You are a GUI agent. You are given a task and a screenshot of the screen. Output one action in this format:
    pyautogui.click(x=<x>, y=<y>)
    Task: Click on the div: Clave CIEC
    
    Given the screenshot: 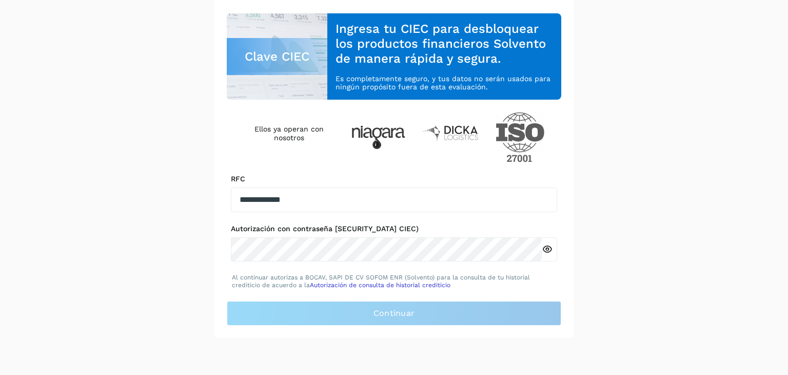 What is the action you would take?
    pyautogui.click(x=277, y=56)
    